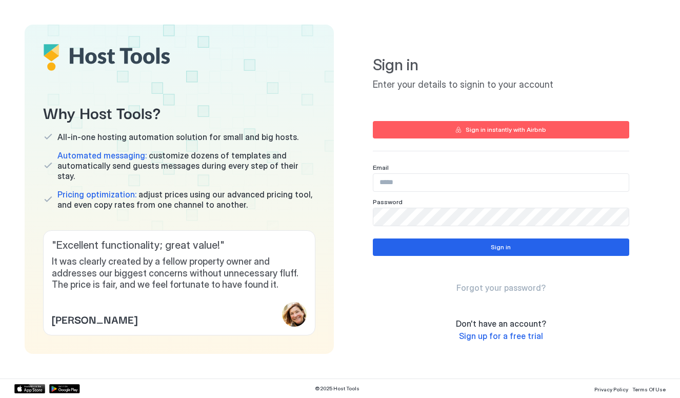  I want to click on a: Privacy Policy, so click(611, 388).